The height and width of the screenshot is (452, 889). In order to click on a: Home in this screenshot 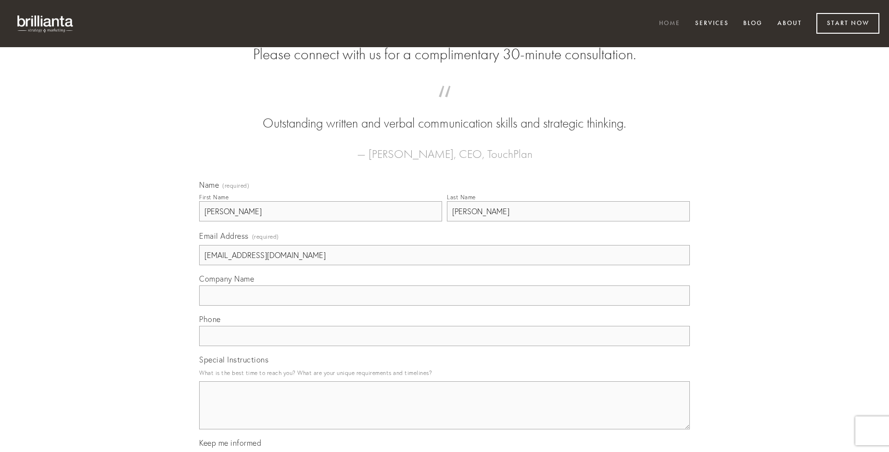, I will do `click(670, 24)`.